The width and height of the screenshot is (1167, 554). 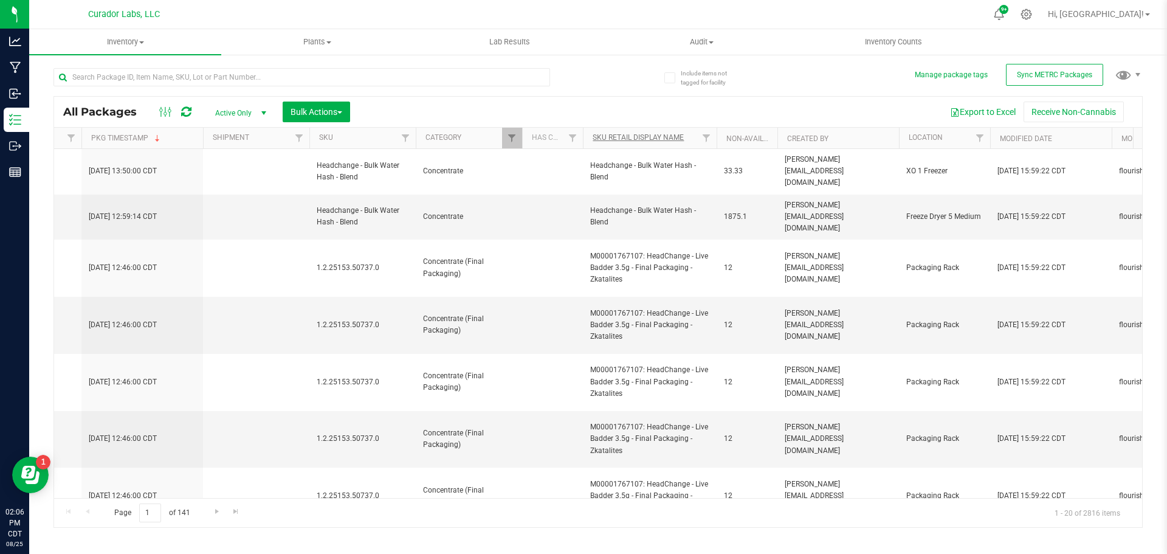 I want to click on button: Manage package tags, so click(x=951, y=75).